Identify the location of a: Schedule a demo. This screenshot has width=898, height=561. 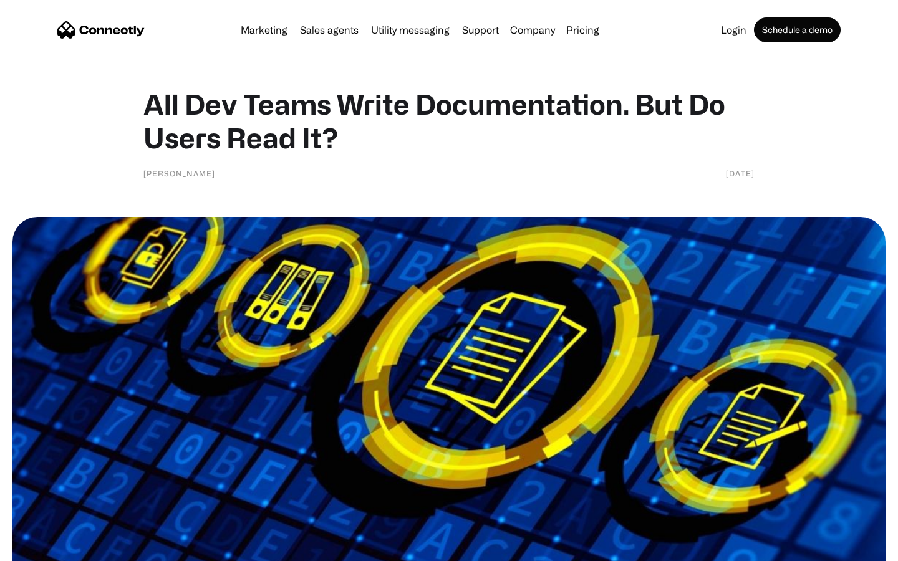
(797, 30).